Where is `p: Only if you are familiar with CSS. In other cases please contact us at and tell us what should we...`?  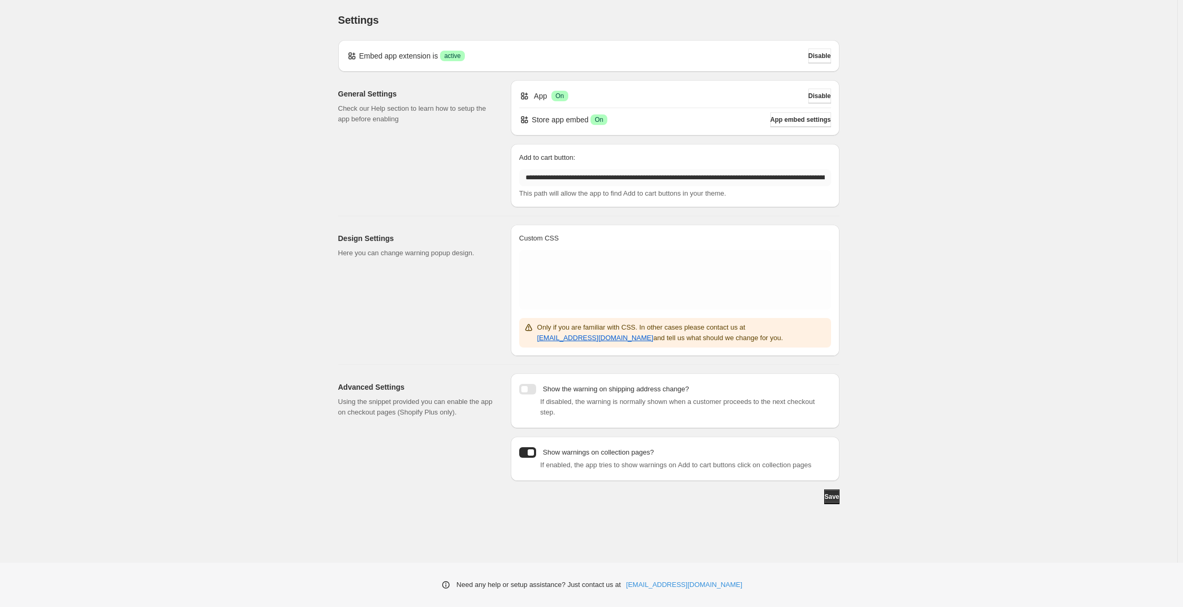
p: Only if you are familiar with CSS. In other cases please contact us at and tell us what should we... is located at coordinates (682, 333).